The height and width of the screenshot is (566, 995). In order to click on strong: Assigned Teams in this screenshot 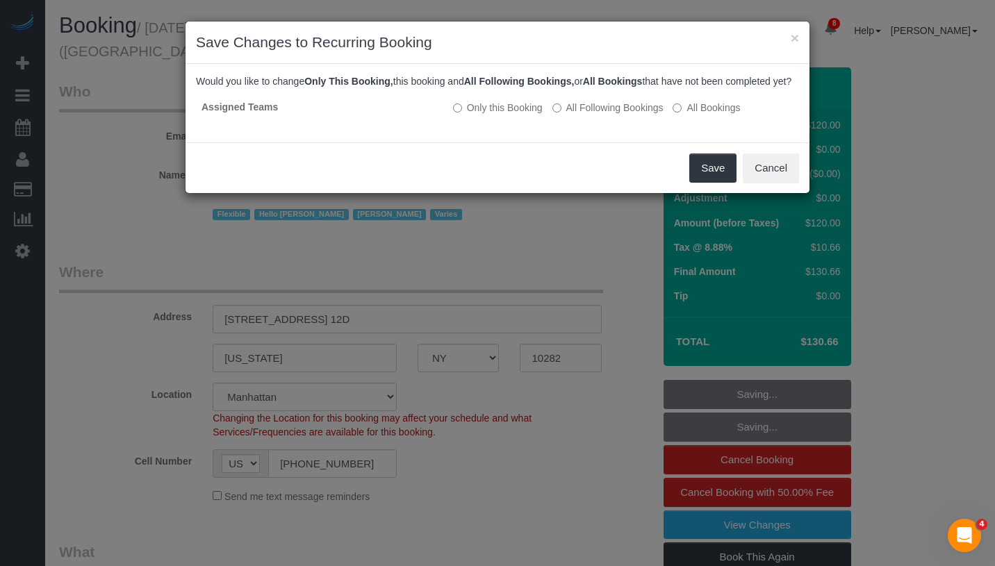, I will do `click(240, 107)`.